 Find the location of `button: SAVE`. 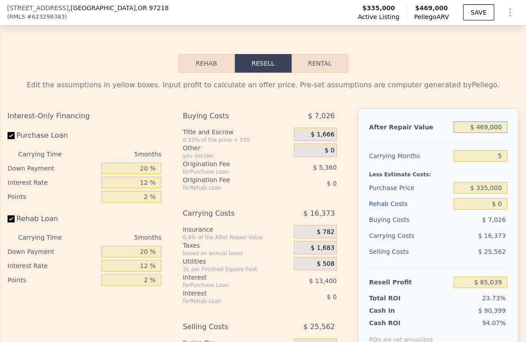

button: SAVE is located at coordinates (478, 12).